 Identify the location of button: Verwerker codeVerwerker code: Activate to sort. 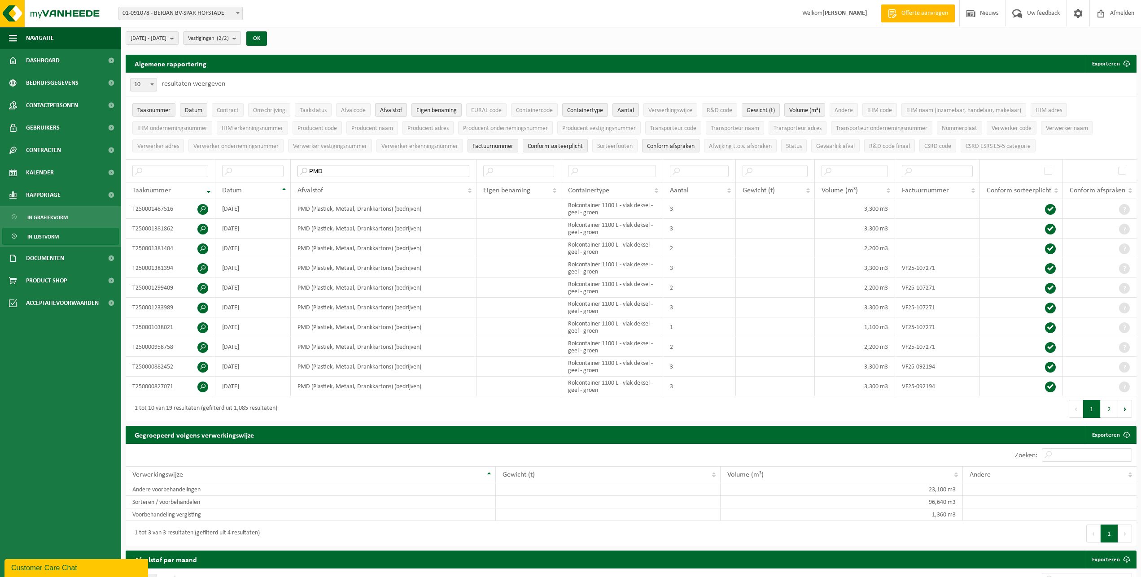
(1011, 128).